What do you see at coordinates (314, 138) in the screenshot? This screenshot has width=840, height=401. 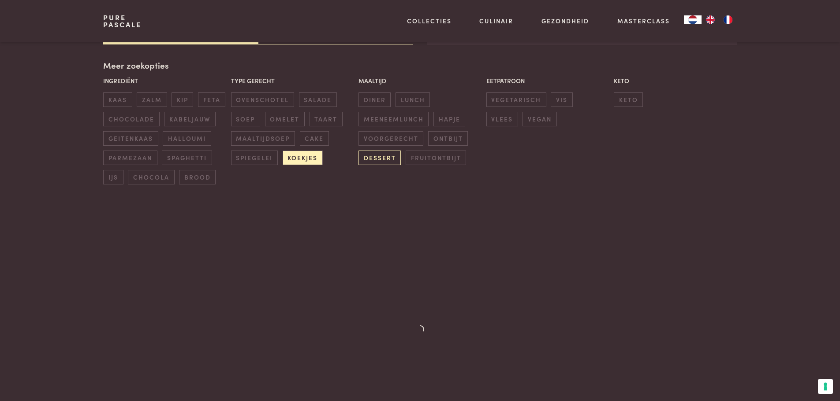 I see `span: cake` at bounding box center [314, 138].